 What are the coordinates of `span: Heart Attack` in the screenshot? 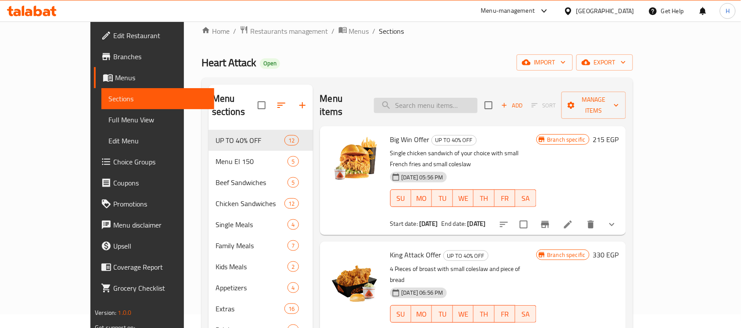 It's located at (229, 62).